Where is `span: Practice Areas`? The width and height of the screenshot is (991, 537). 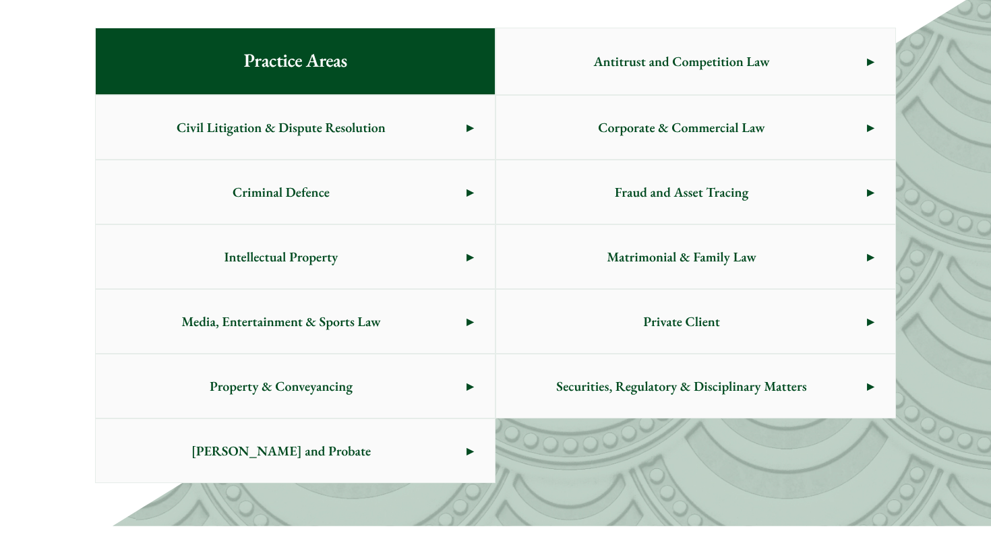 span: Practice Areas is located at coordinates (295, 61).